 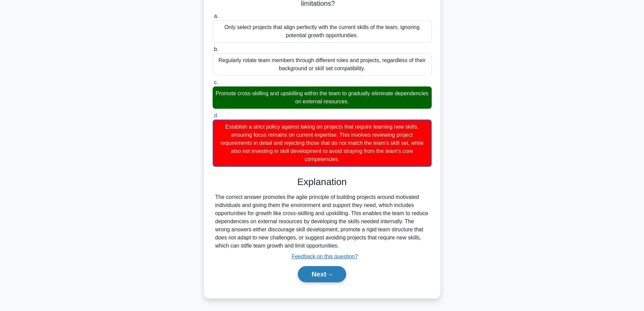 I want to click on span: c., so click(x=216, y=82).